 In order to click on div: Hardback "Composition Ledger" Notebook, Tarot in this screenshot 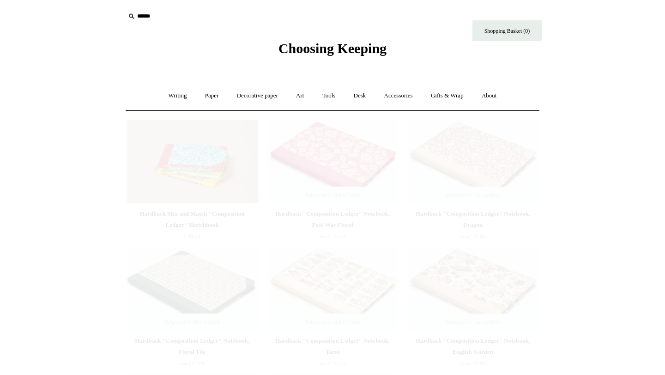, I will do `click(332, 346)`.